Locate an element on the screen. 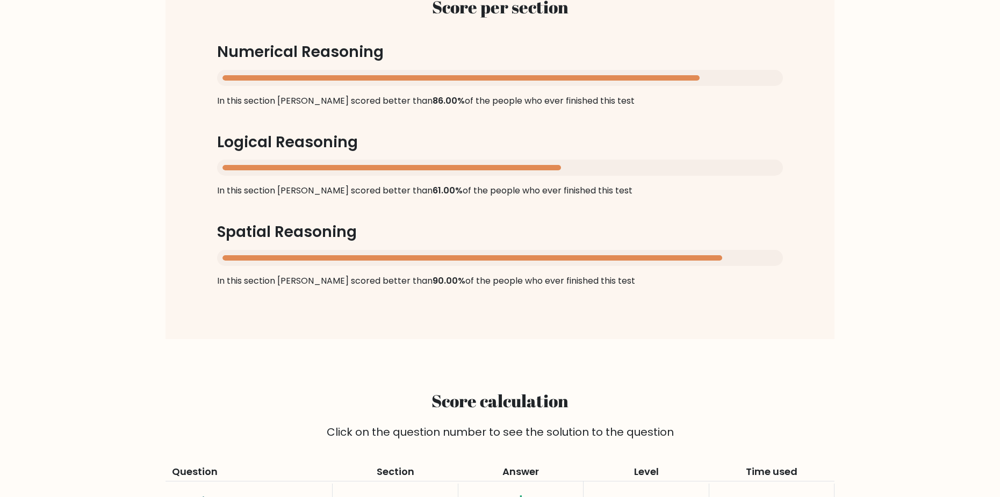 This screenshot has width=1000, height=497. div: Level is located at coordinates (646, 471).